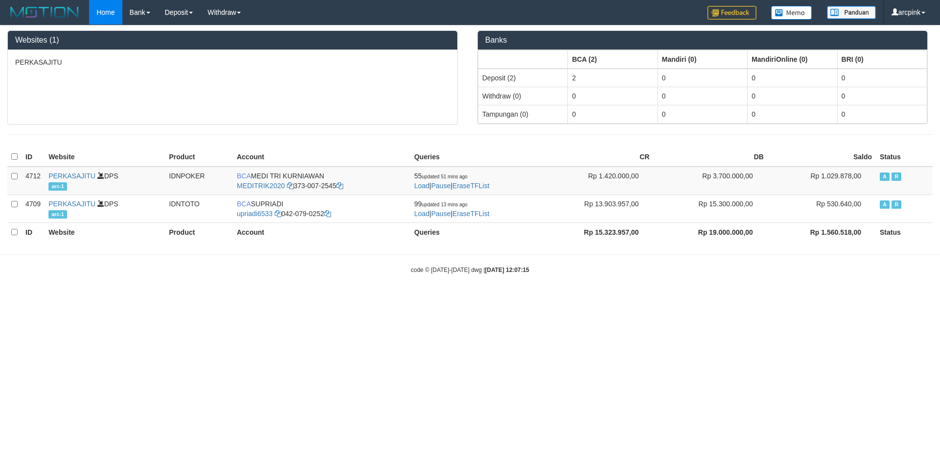  What do you see at coordinates (261, 186) in the screenshot?
I see `a: MEDITRIK2020` at bounding box center [261, 186].